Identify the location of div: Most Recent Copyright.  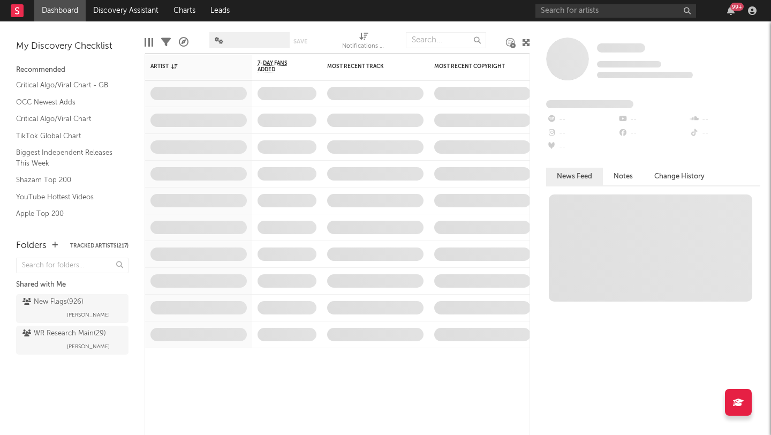
(475, 66).